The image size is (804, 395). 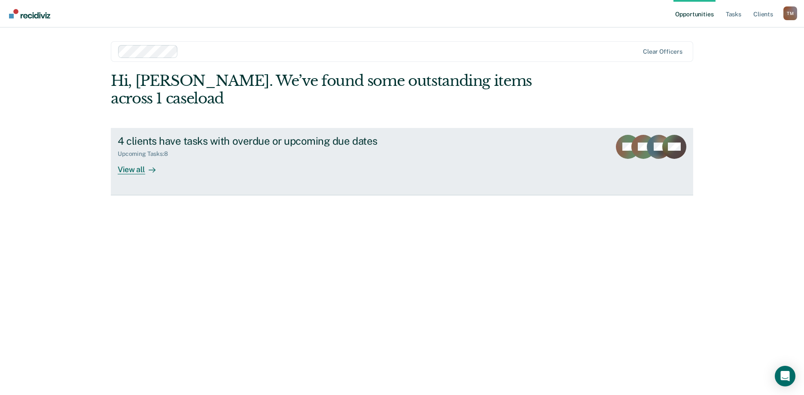 What do you see at coordinates (30, 14) in the screenshot?
I see `img: Recidiviz` at bounding box center [30, 14].